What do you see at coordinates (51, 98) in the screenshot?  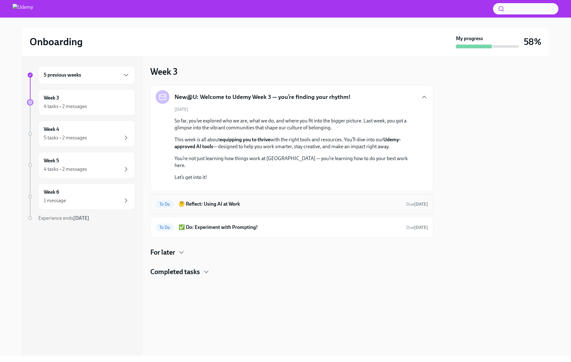 I see `h6: Week 3` at bounding box center [51, 98].